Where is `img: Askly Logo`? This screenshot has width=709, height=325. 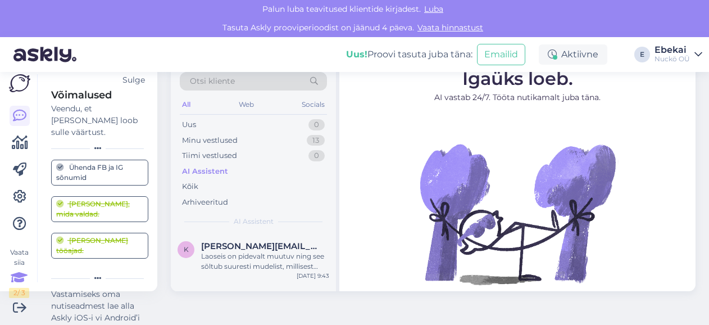
img: Askly Logo is located at coordinates (20, 83).